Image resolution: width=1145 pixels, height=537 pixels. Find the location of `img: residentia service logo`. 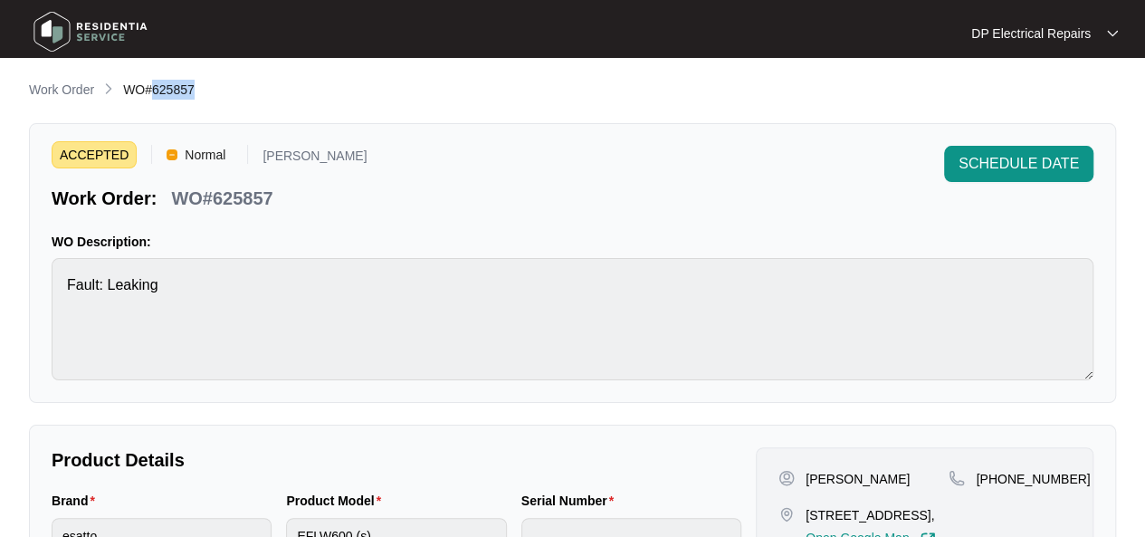

img: residentia service logo is located at coordinates (91, 32).